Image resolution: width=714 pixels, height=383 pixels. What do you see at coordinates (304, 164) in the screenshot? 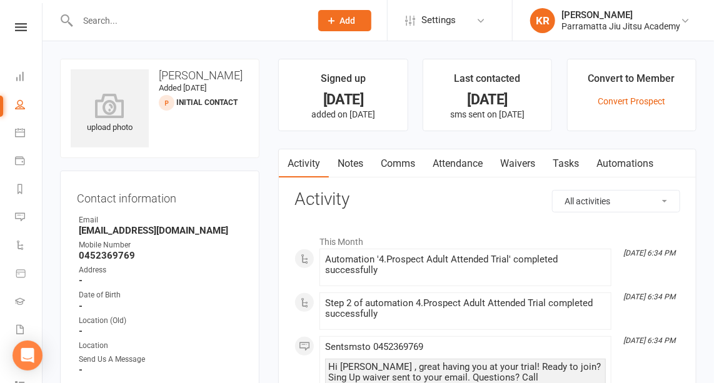
I see `a: Activity` at bounding box center [304, 164].